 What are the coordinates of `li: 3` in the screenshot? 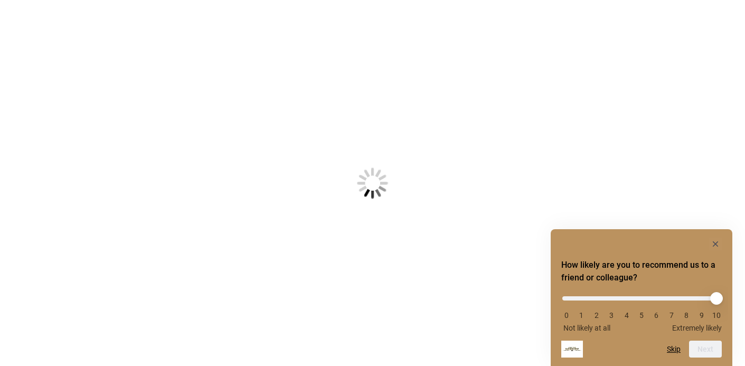 It's located at (612, 315).